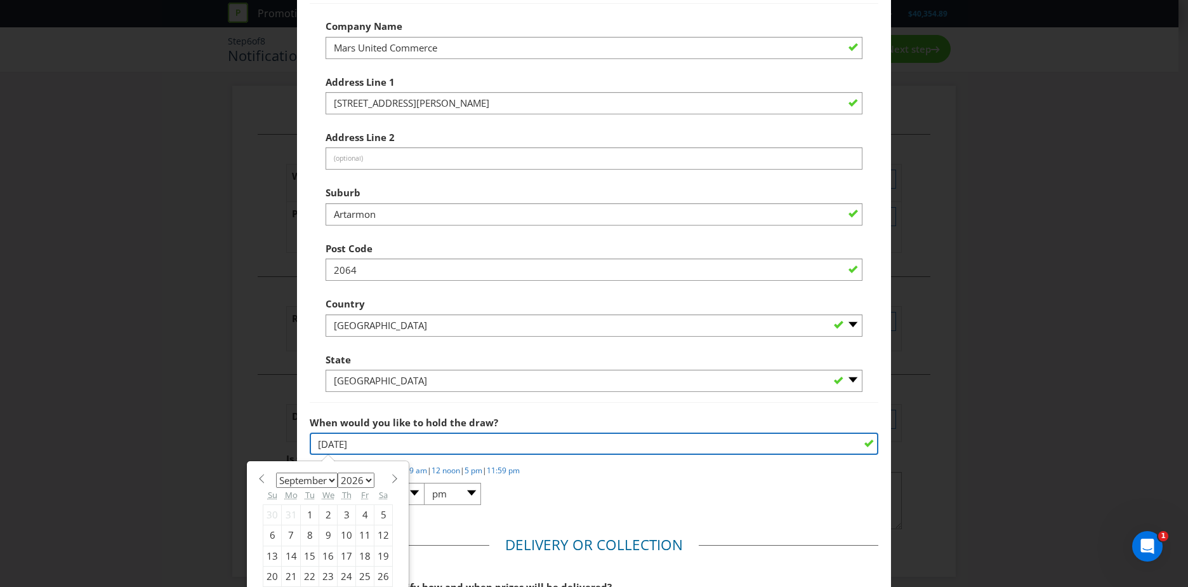 The image size is (1188, 587). What do you see at coordinates (383, 494) in the screenshot?
I see `abbr: Saturday` at bounding box center [383, 494].